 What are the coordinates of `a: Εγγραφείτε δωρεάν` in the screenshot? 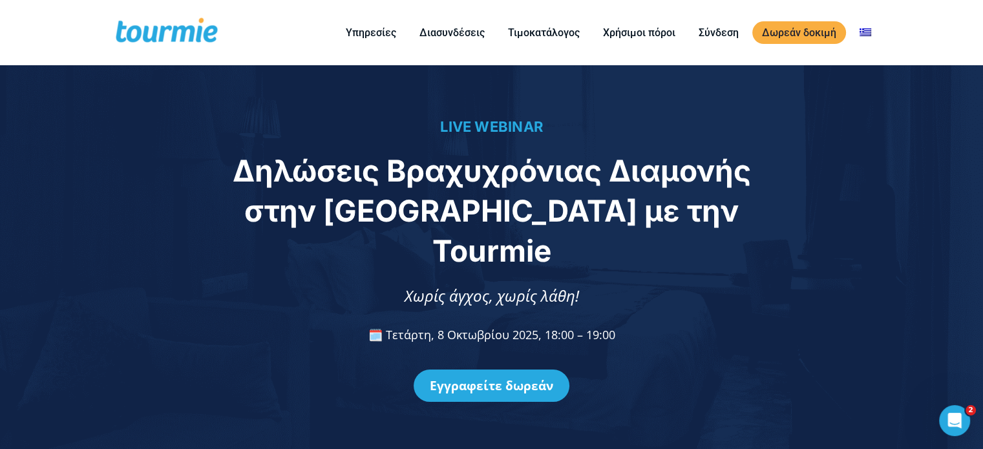 It's located at (491, 386).